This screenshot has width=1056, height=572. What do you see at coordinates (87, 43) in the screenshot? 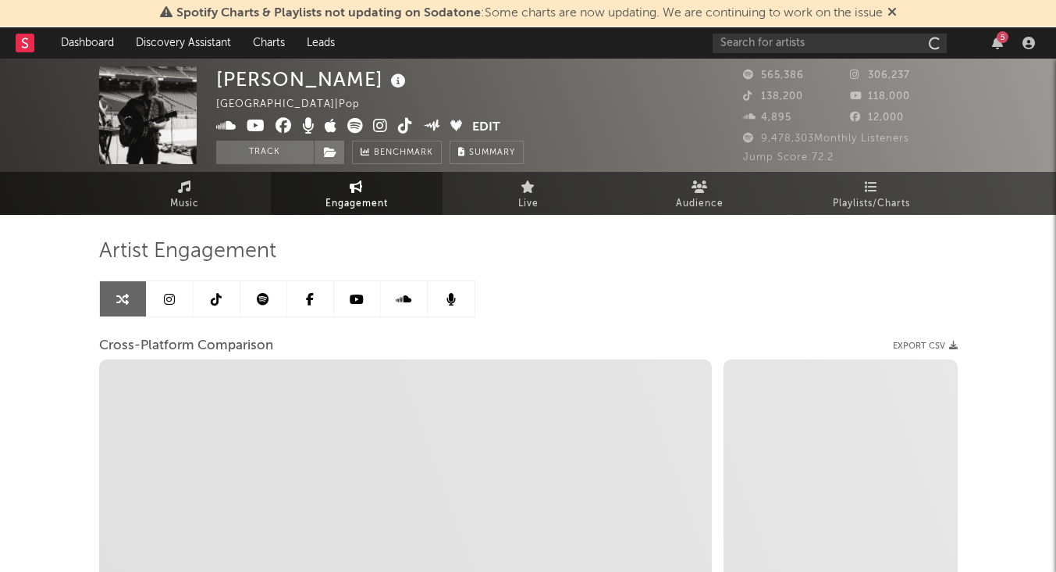
I see `a: Dashboard` at bounding box center [87, 43].